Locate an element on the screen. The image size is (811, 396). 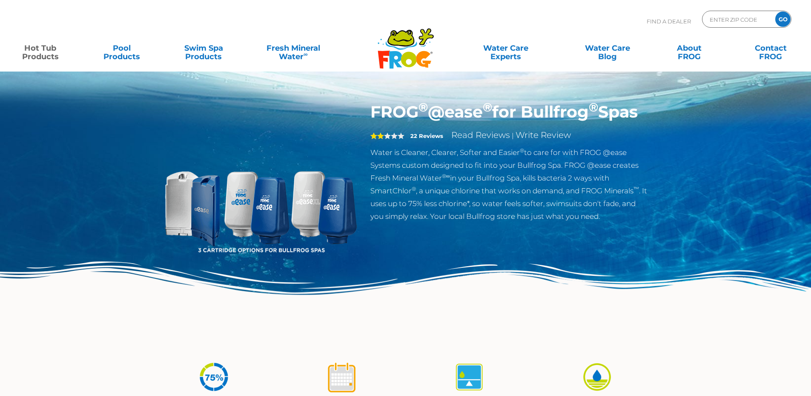
a: AboutFROG is located at coordinates (689, 48).